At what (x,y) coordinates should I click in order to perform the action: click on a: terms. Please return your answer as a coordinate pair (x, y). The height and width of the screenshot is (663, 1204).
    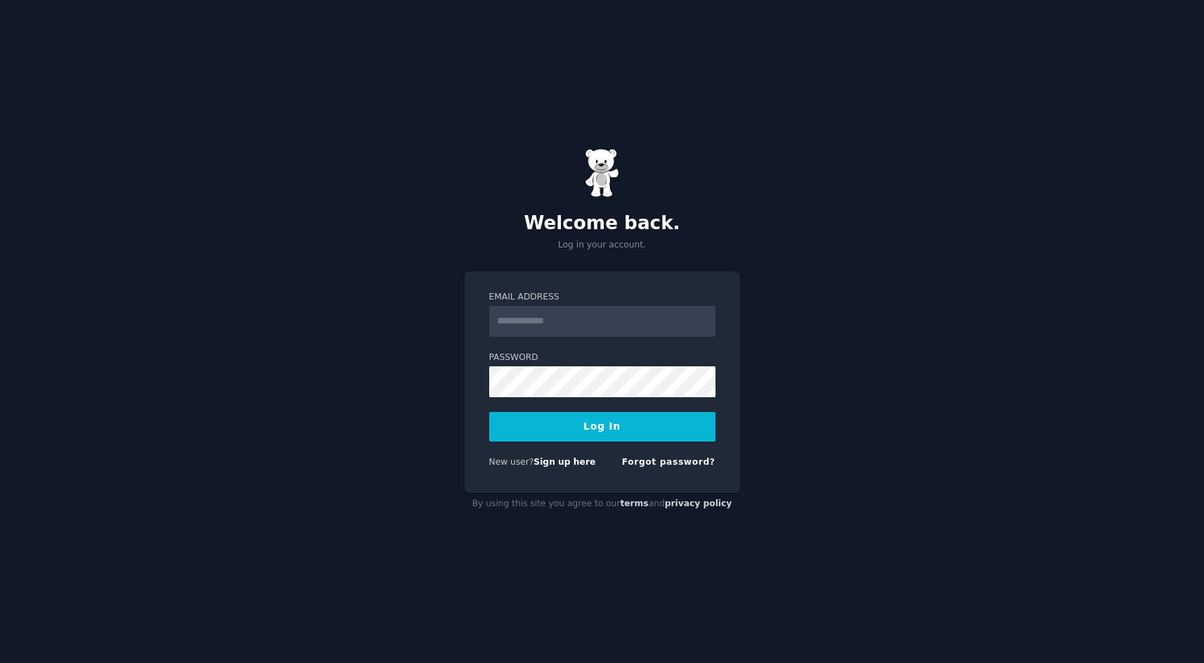
    Looking at the image, I should click on (634, 503).